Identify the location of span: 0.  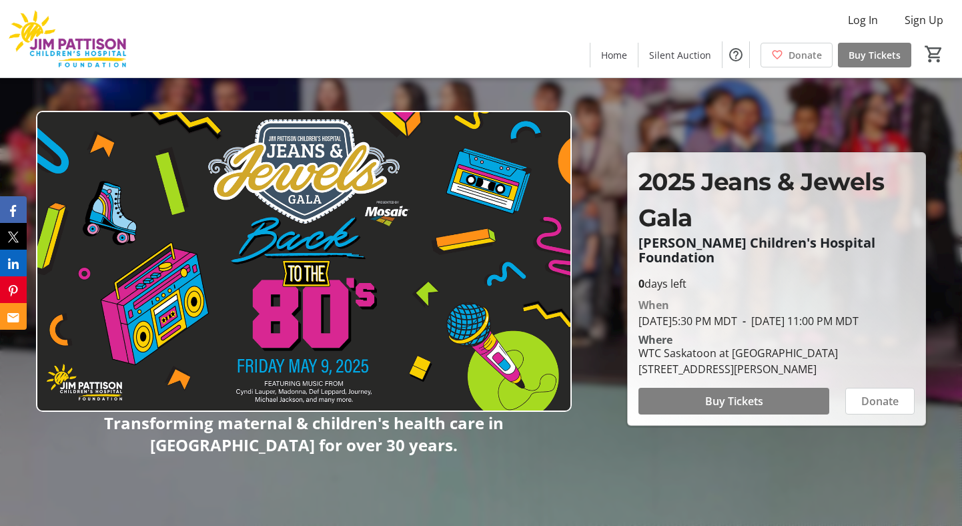
(641, 284).